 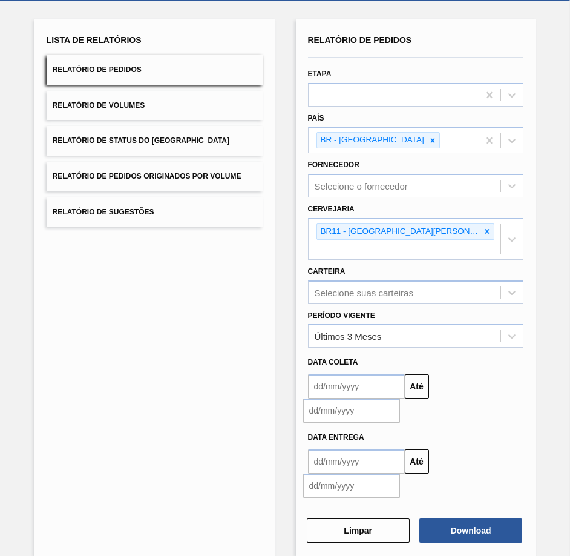 What do you see at coordinates (154, 176) in the screenshot?
I see `button: Relatório de Pedidos Originados por Volume` at bounding box center [154, 176].